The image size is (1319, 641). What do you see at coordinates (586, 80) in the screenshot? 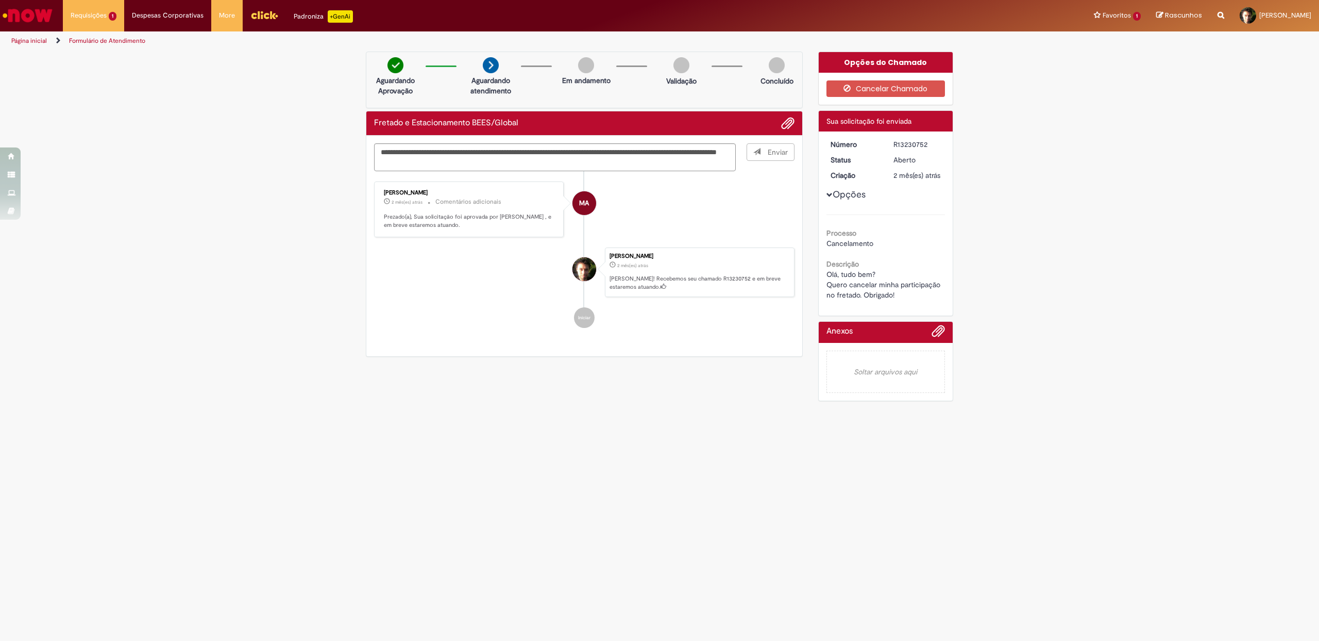
I see `p: Em andamento` at bounding box center [586, 80].